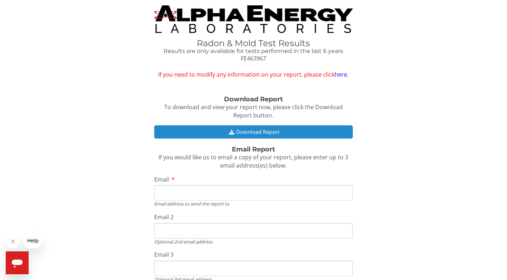  Describe the element at coordinates (253, 51) in the screenshot. I see `h4: Results are only available for tests performed in the last 6 years` at that location.